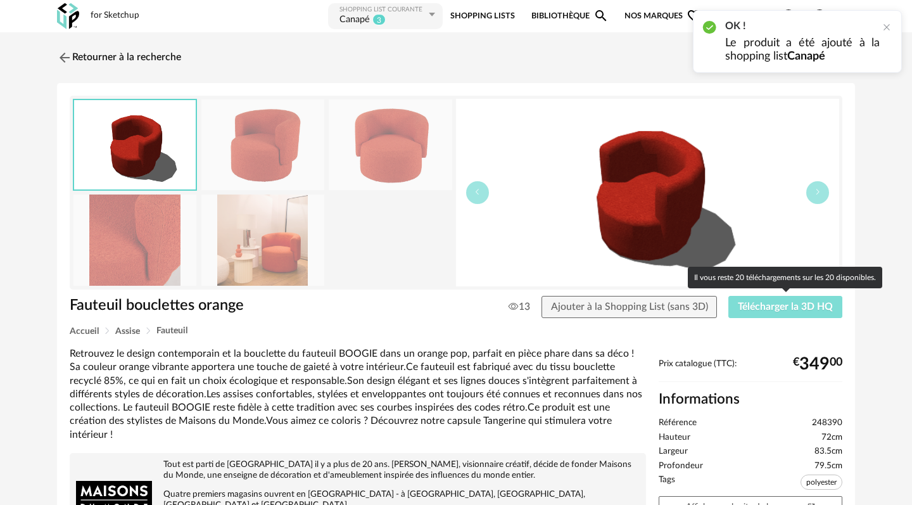 Image resolution: width=912 pixels, height=505 pixels. I want to click on h1: Fauteuil bouclettes orange, so click(227, 305).